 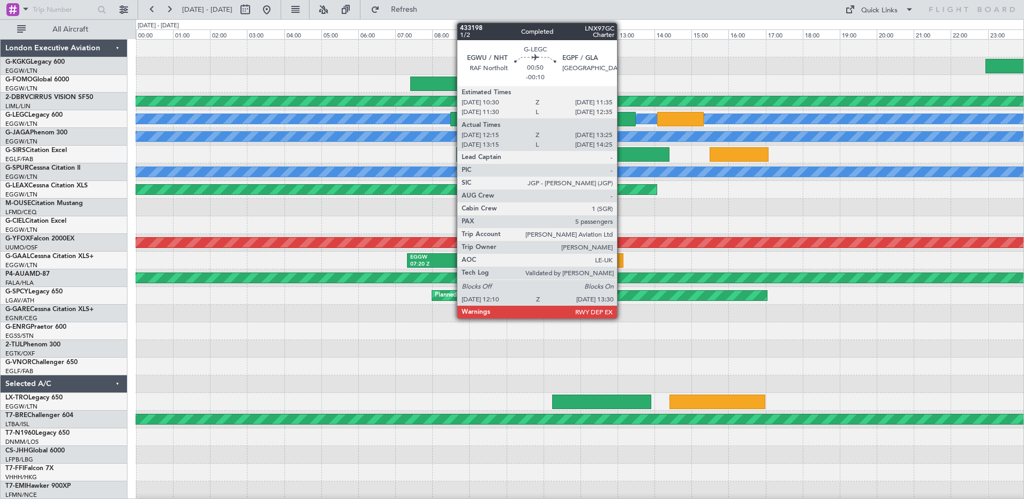 I want to click on div: 16:00, so click(x=747, y=34).